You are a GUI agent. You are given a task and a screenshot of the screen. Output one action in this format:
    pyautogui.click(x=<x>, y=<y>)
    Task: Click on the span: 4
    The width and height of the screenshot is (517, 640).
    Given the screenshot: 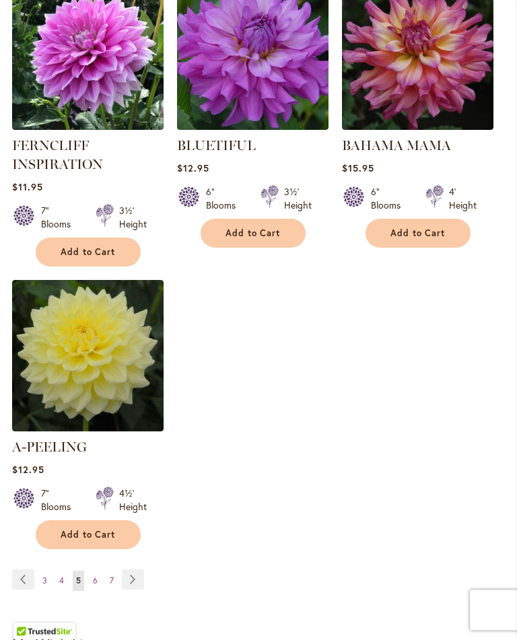 What is the action you would take?
    pyautogui.click(x=61, y=580)
    